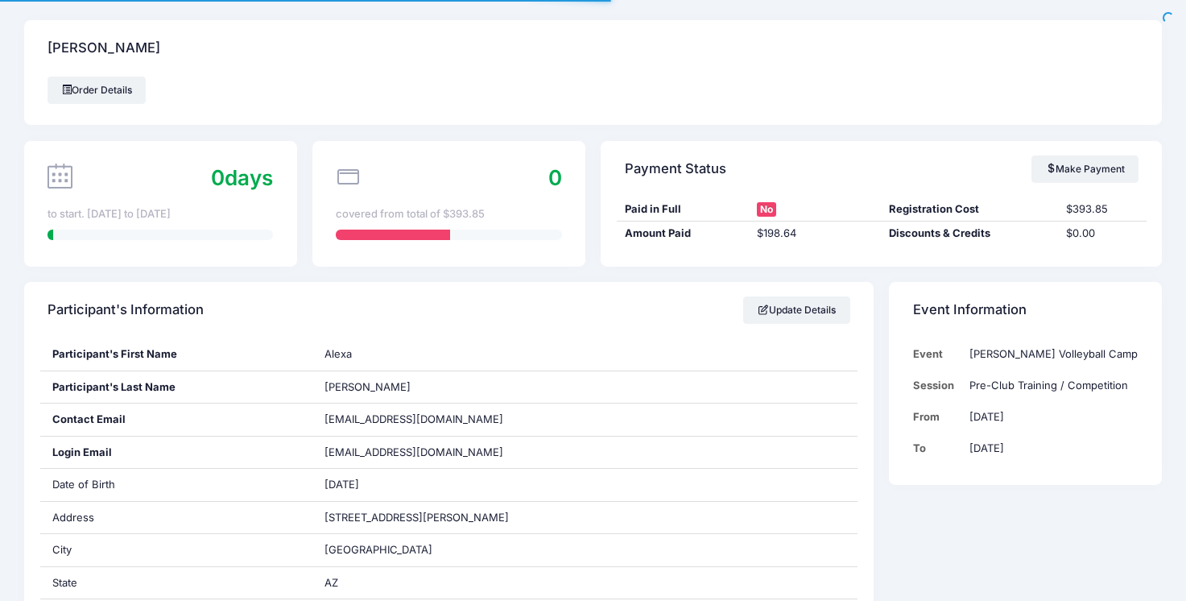 The image size is (1186, 601). Describe the element at coordinates (176, 387) in the screenshot. I see `div: Participant's Last Name` at that location.